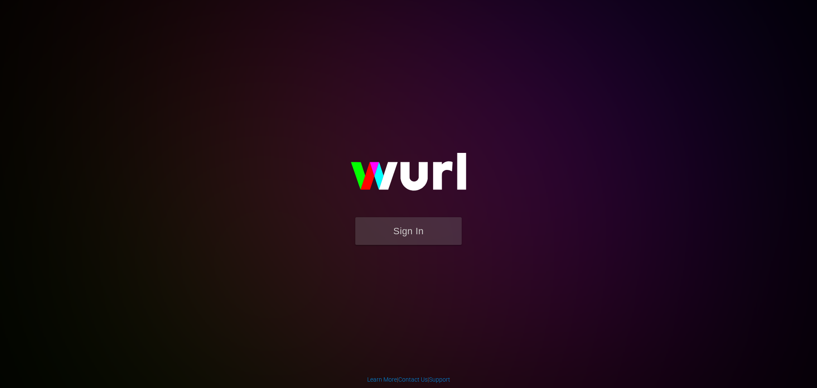  I want to click on a: Contact Us, so click(413, 379).